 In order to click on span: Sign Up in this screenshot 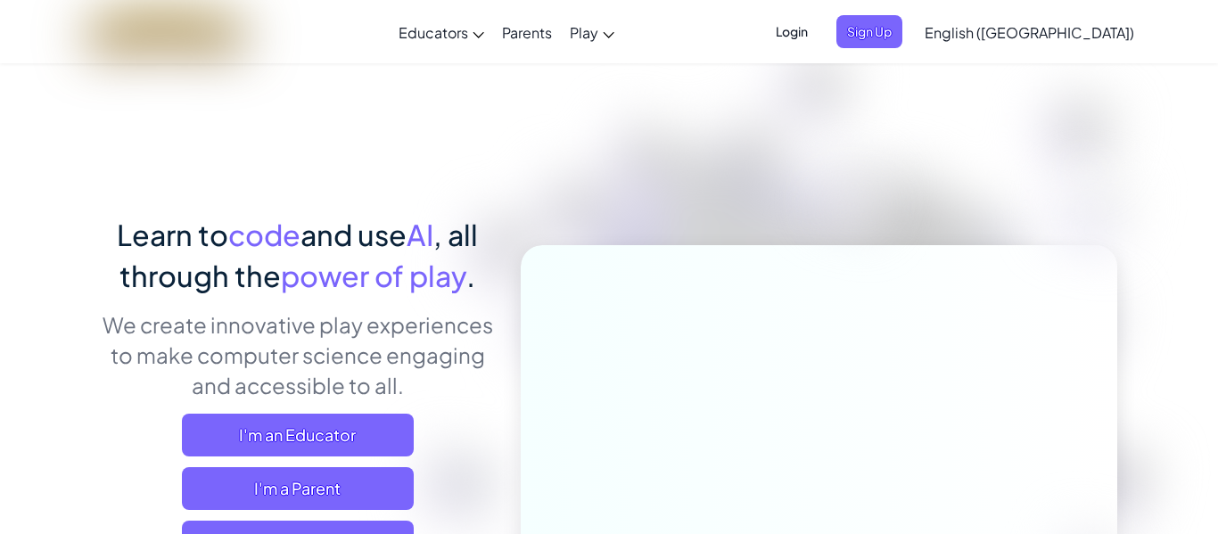, I will do `click(869, 31)`.